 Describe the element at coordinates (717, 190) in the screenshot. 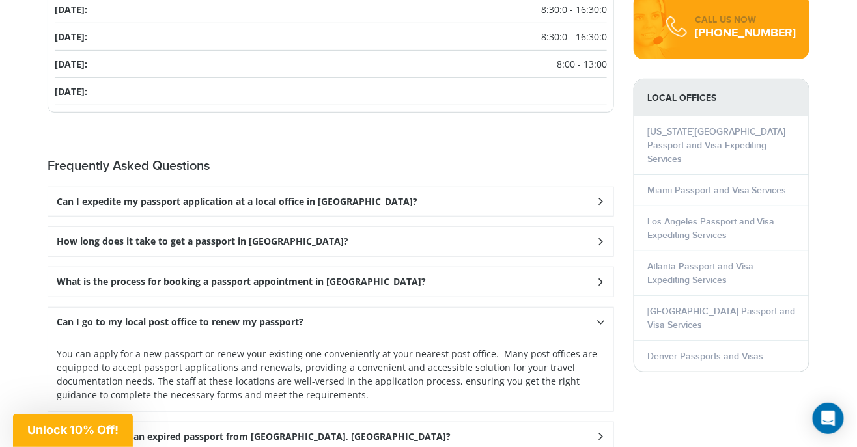

I see `a: Miami Passport and Visa Services` at that location.